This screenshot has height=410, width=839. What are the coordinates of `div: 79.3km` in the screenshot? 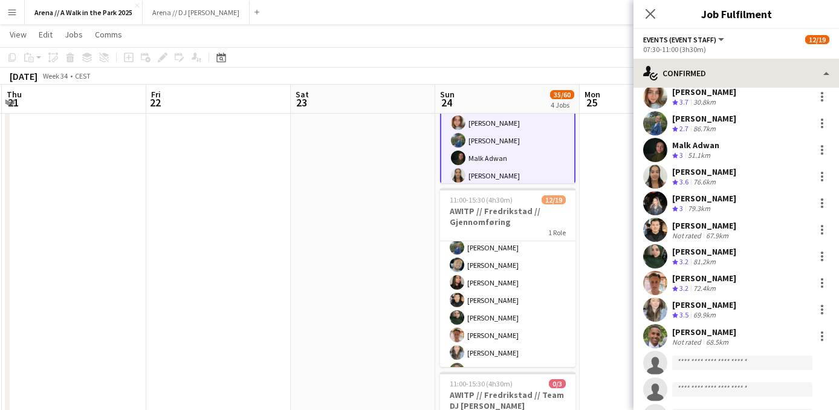 It's located at (699, 209).